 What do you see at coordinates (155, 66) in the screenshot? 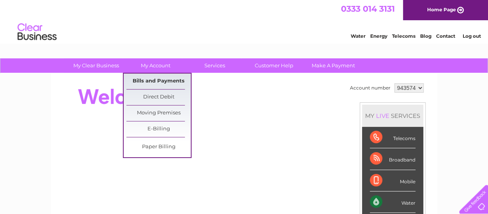
I see `a: My Account` at bounding box center [155, 66].